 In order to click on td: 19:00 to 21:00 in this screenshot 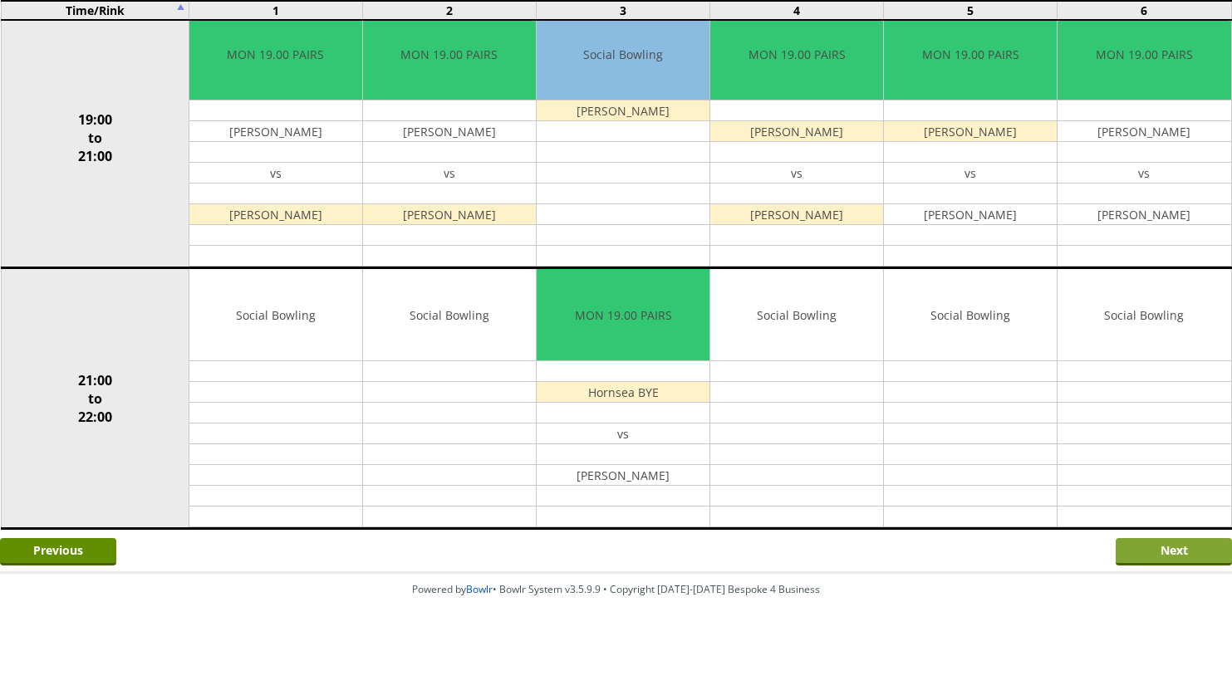, I will do `click(95, 138)`.